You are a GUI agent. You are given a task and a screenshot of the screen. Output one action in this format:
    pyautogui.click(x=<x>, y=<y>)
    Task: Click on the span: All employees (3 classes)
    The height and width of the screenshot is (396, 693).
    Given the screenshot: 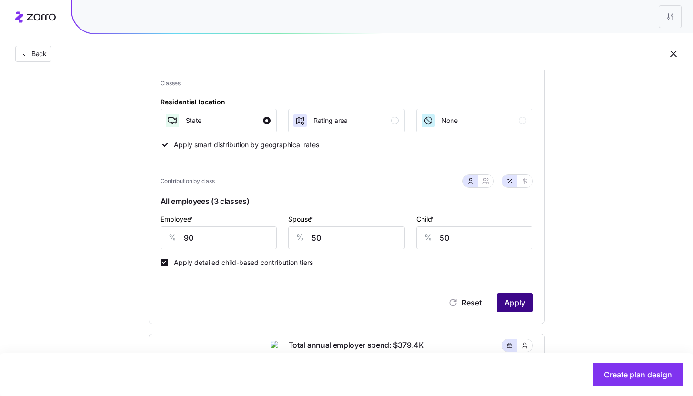 What is the action you would take?
    pyautogui.click(x=347, y=203)
    